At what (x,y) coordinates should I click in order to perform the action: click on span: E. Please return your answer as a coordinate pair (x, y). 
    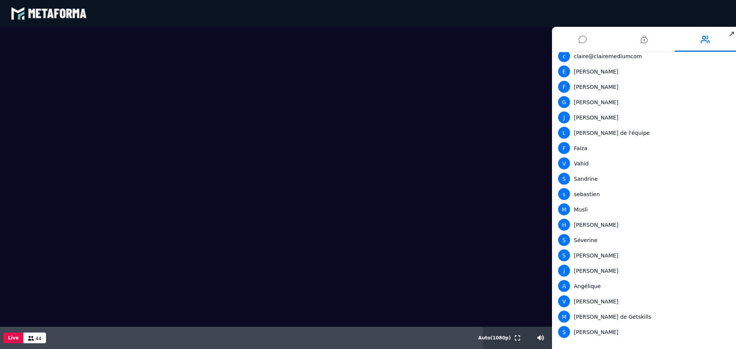
    Looking at the image, I should click on (564, 71).